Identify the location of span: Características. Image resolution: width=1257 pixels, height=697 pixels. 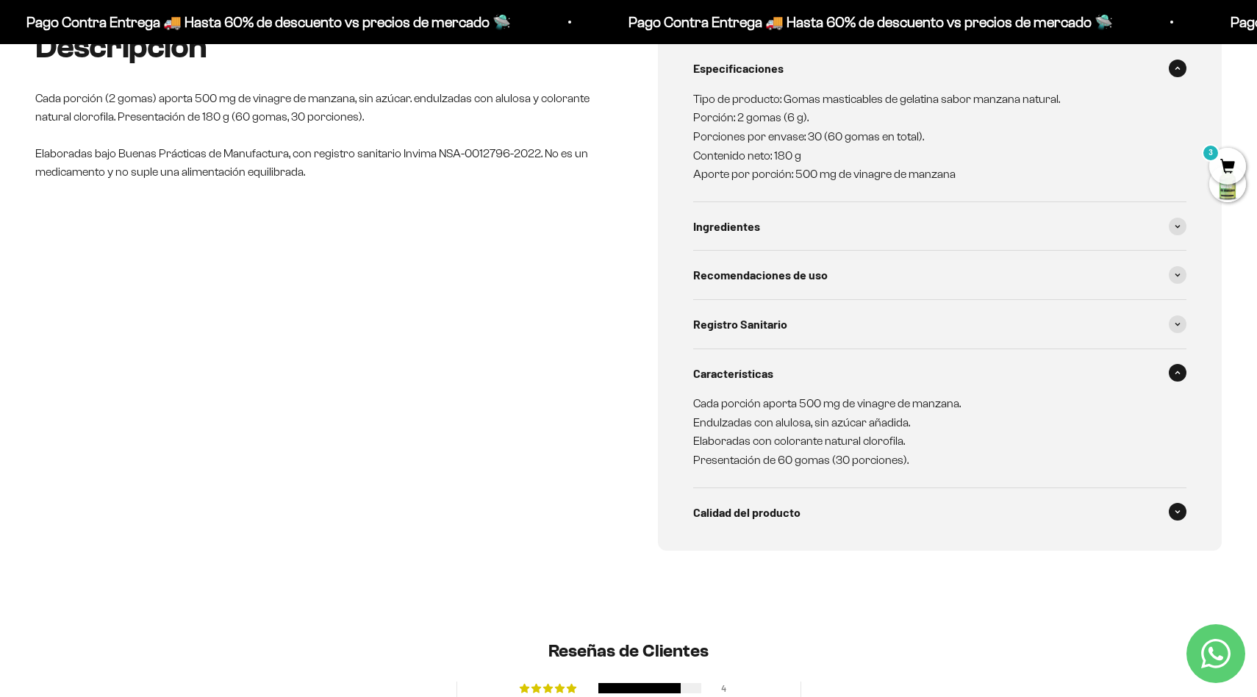
(733, 373).